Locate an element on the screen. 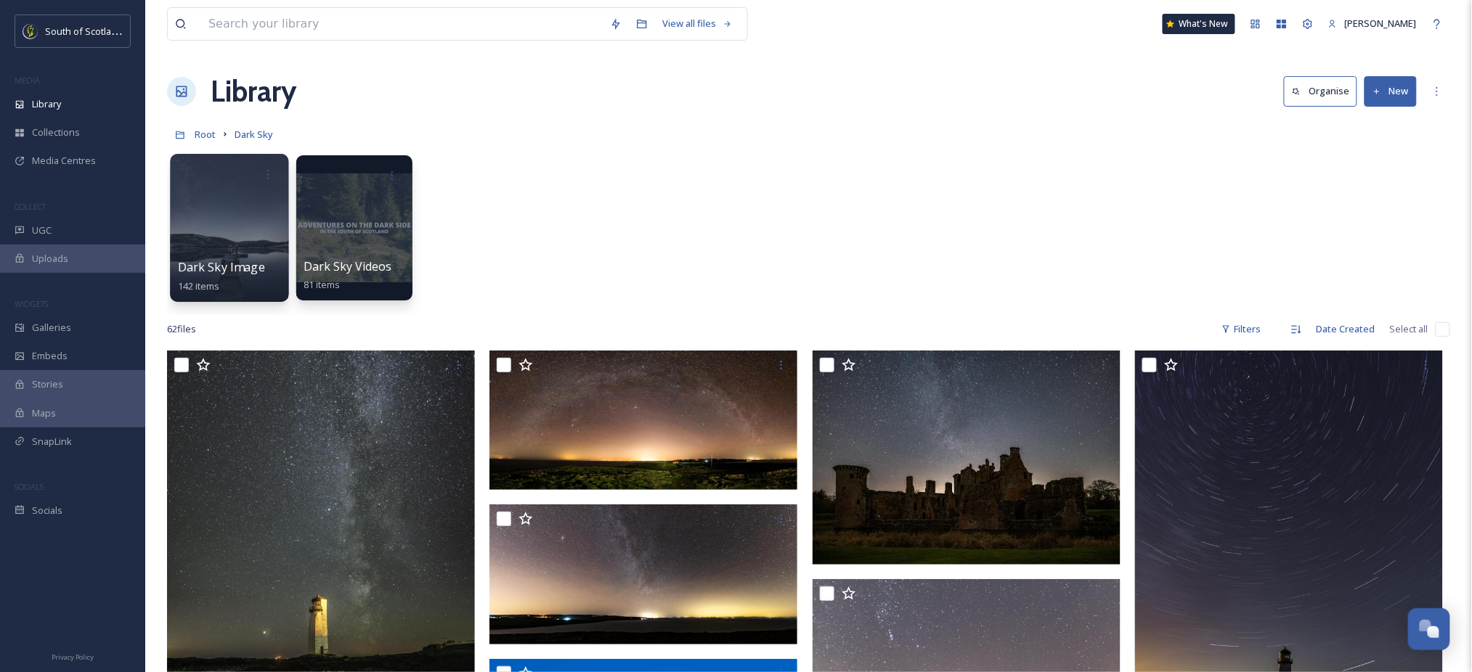 The height and width of the screenshot is (672, 1472). button: Organise is located at coordinates (1320, 91).